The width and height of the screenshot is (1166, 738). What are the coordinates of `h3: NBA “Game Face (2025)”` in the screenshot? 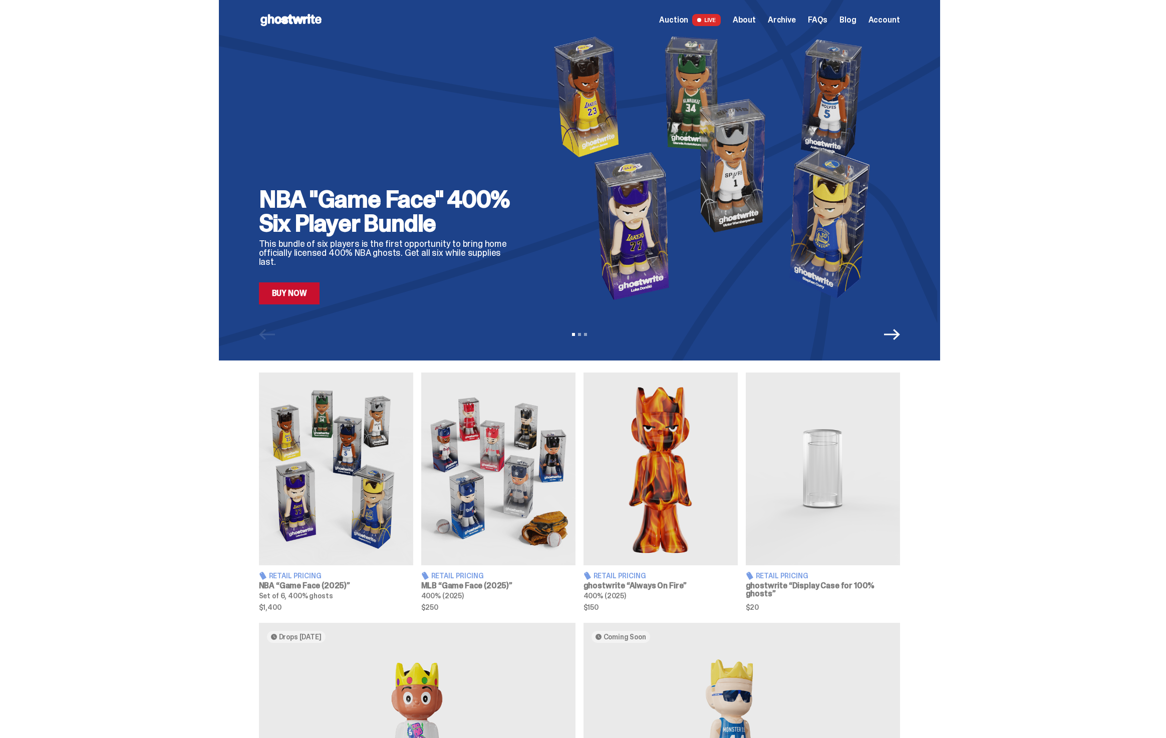 It's located at (336, 586).